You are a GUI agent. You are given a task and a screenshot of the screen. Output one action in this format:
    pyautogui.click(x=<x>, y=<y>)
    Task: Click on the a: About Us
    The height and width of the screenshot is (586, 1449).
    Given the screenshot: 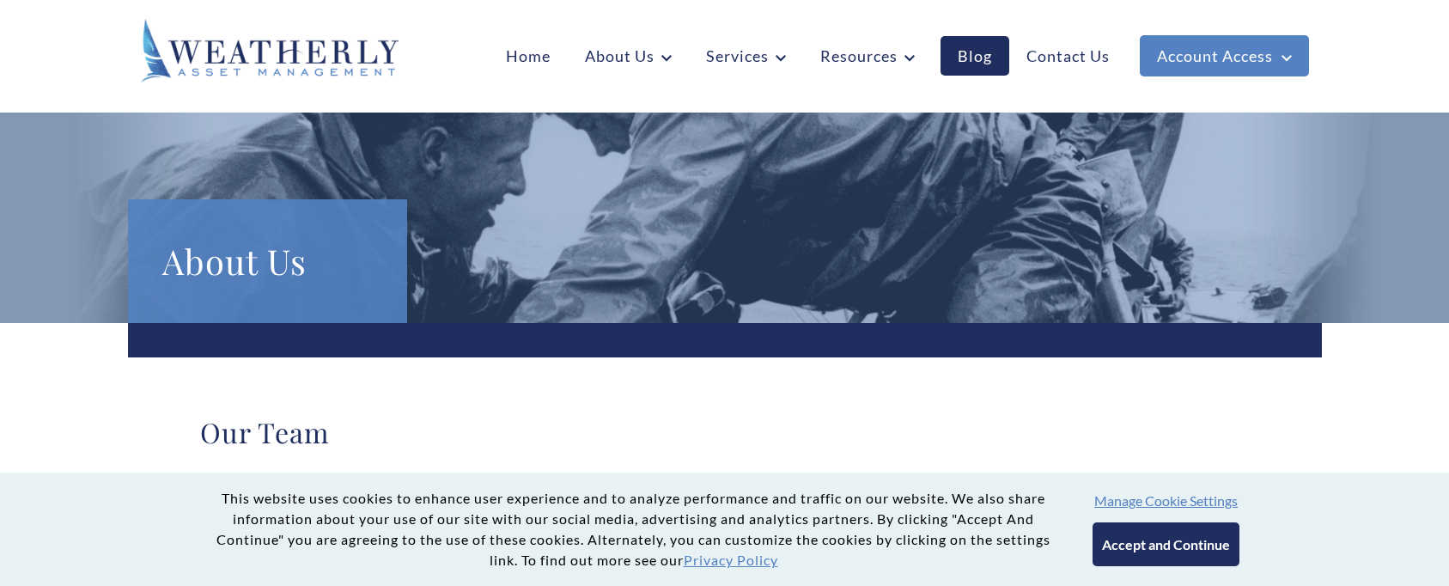 What is the action you would take?
    pyautogui.click(x=628, y=56)
    